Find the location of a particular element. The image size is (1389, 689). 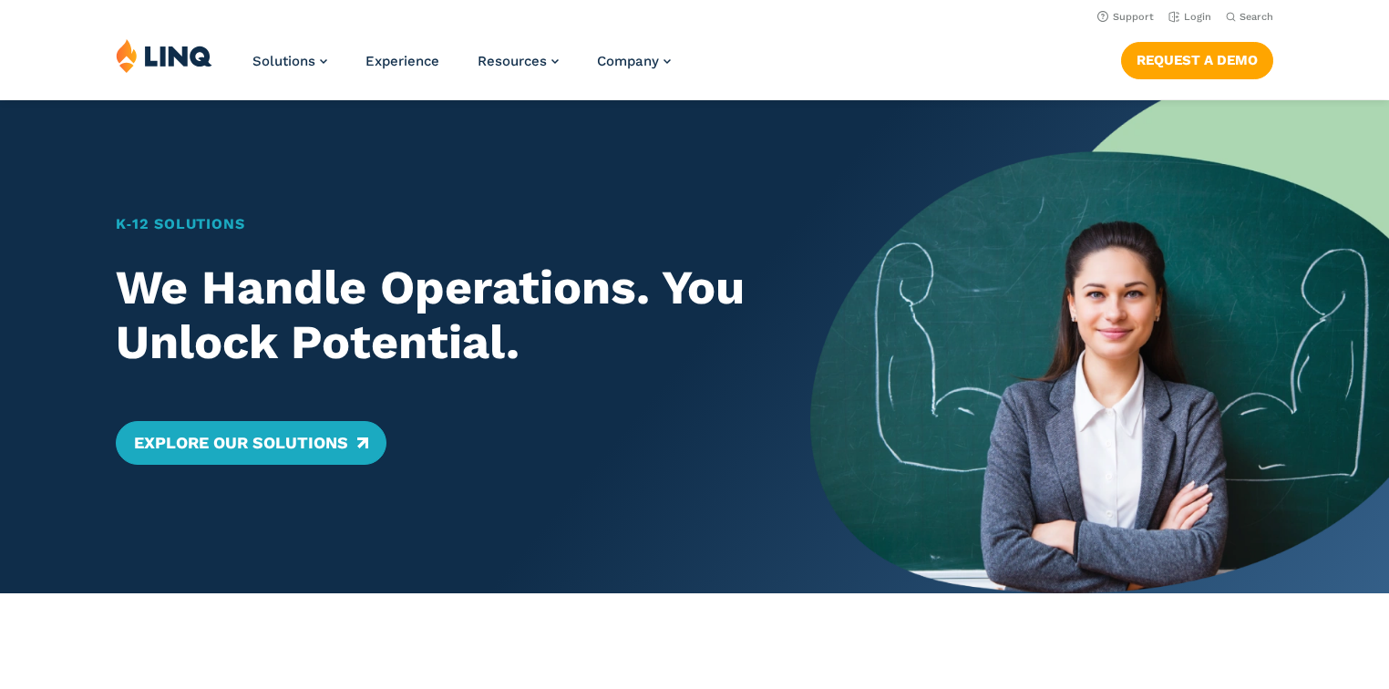

a: Support is located at coordinates (1125, 16).